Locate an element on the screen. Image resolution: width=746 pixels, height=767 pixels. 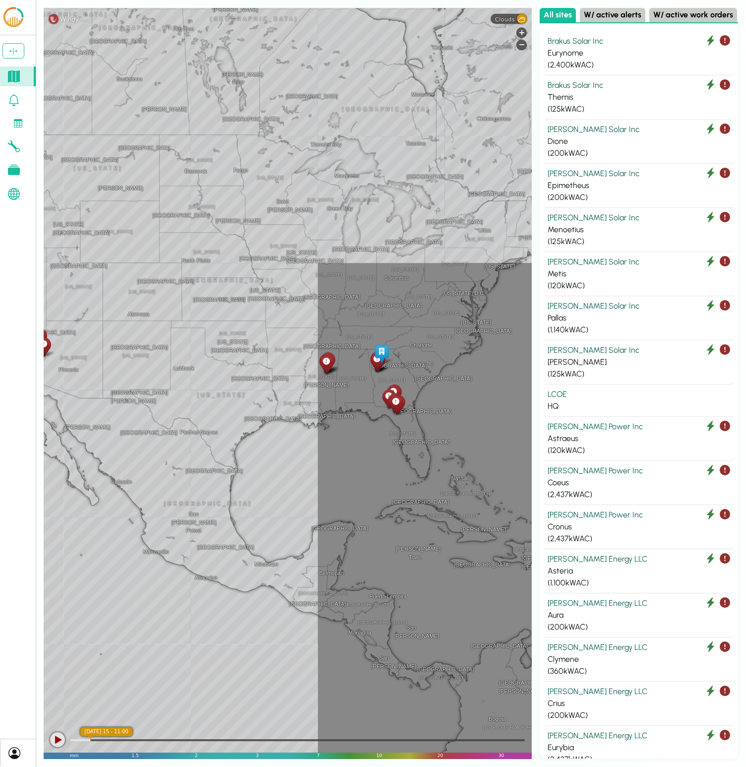
div: ( 2,400 kWAC) is located at coordinates (639, 65).